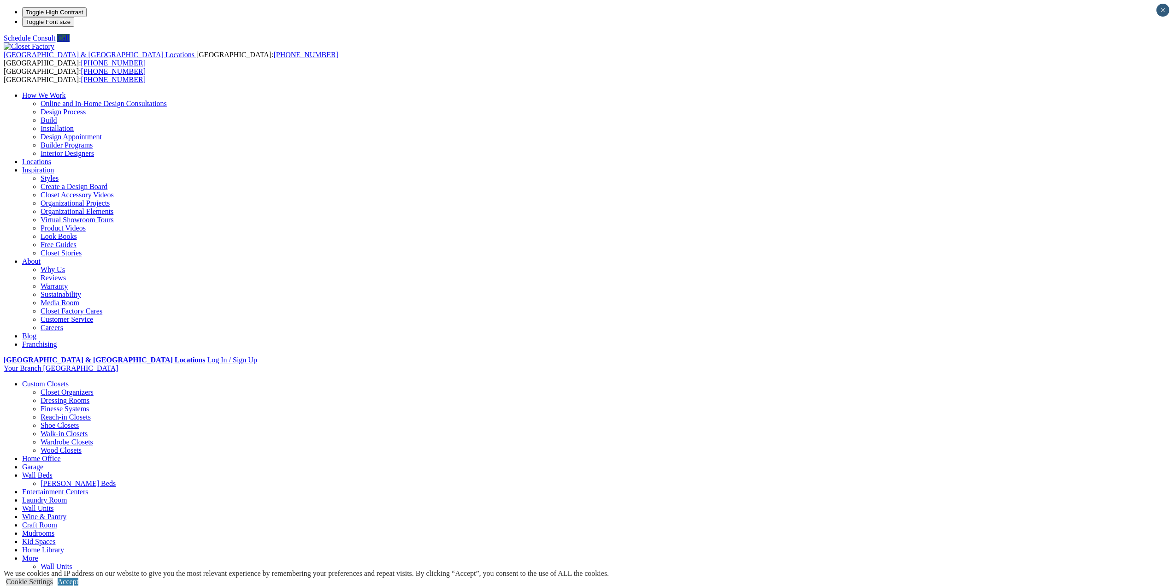 The width and height of the screenshot is (1173, 586). What do you see at coordinates (29, 581) in the screenshot?
I see `a: Cookie Settings` at bounding box center [29, 581].